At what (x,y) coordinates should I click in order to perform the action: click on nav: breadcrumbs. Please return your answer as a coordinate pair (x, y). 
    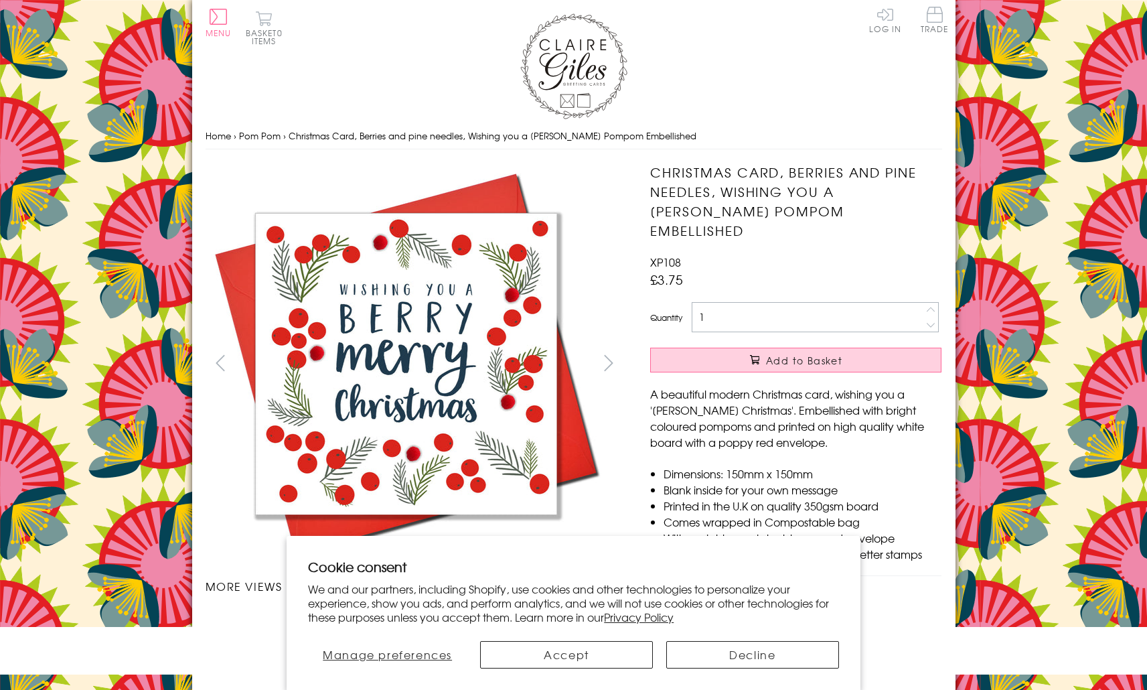
    Looking at the image, I should click on (574, 136).